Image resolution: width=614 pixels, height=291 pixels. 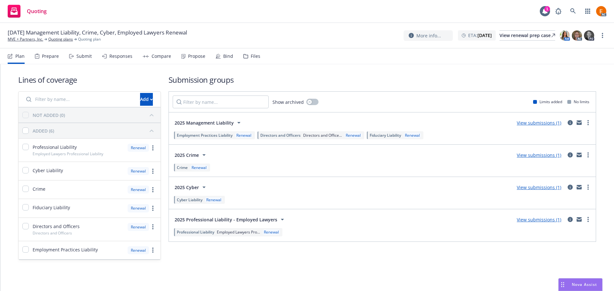 I want to click on a: View renewal prep case, so click(x=527, y=36).